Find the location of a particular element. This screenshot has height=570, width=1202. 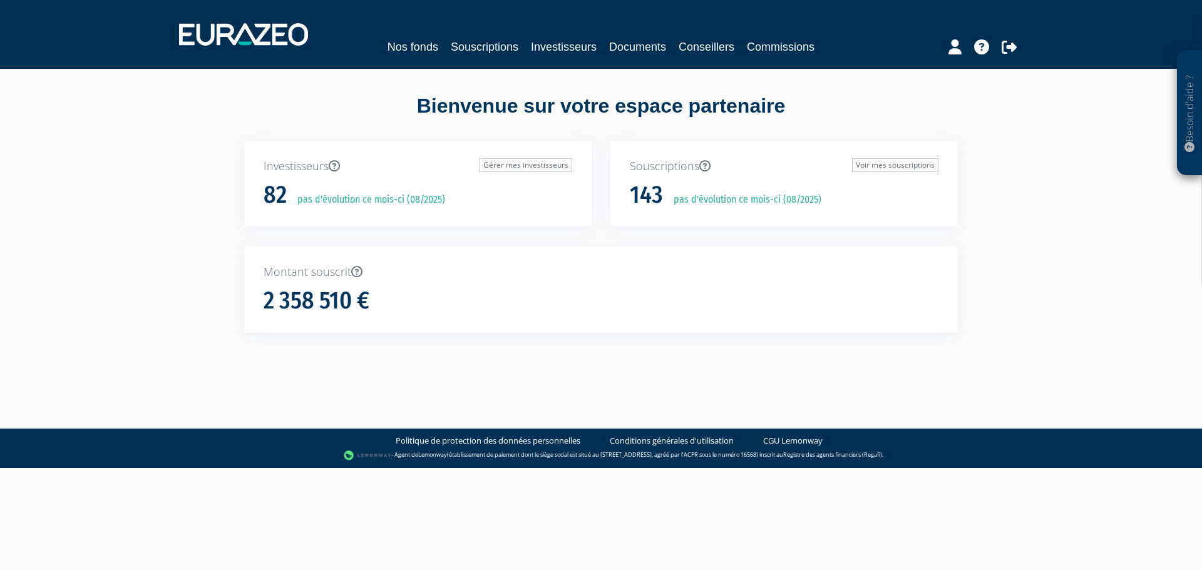

h1: 82 is located at coordinates (275, 195).